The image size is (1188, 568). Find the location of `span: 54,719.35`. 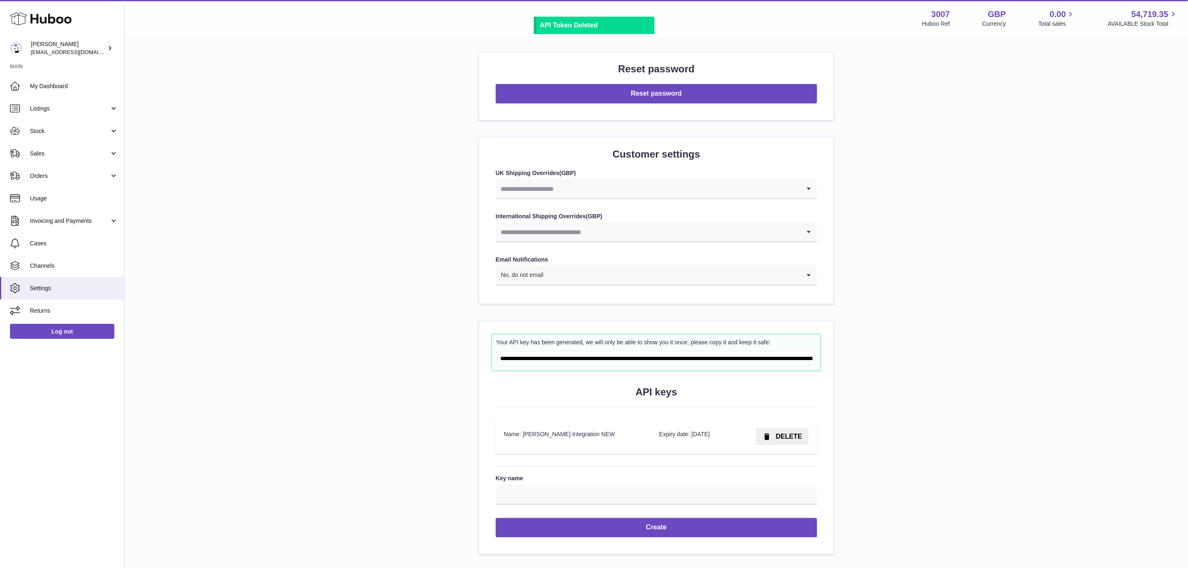

span: 54,719.35 is located at coordinates (1150, 14).